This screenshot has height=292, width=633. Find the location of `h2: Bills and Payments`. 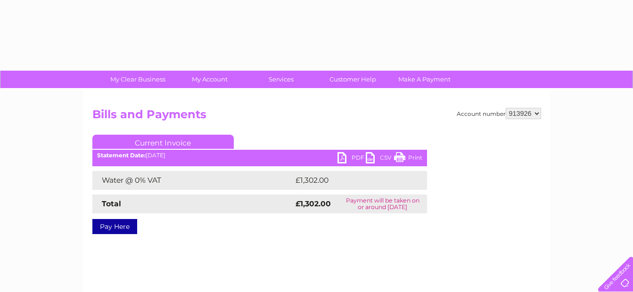

h2: Bills and Payments is located at coordinates (317, 117).